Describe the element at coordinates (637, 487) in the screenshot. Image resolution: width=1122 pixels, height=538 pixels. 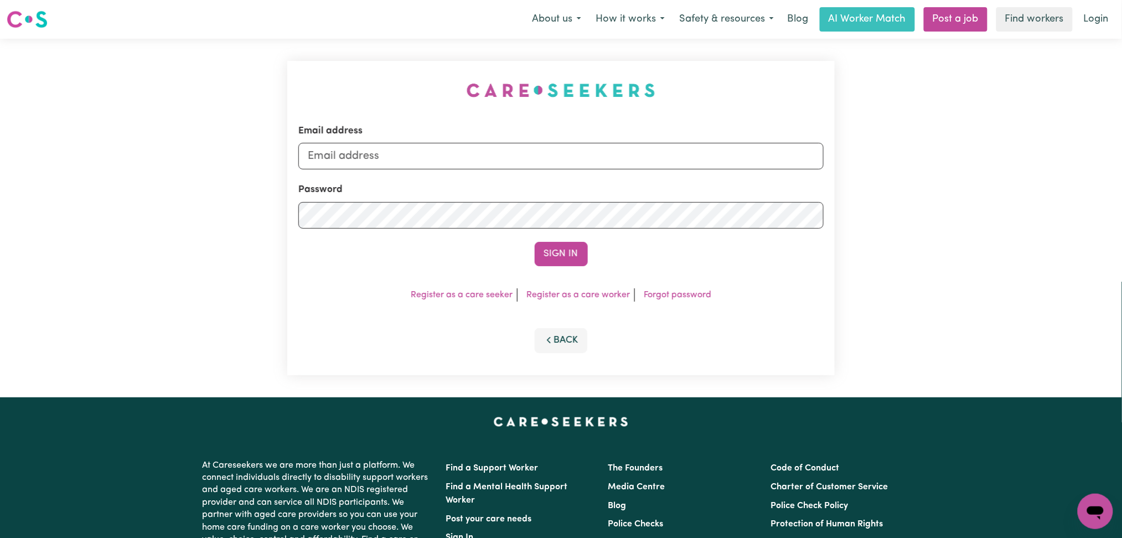
I see `a: Media Centre` at that location.